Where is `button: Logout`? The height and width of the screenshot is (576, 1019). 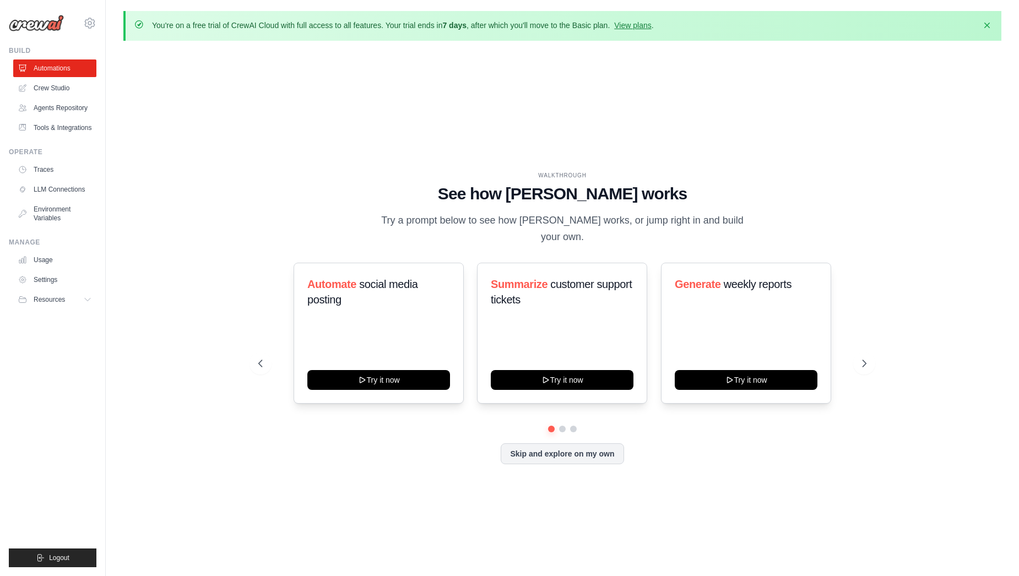
button: Logout is located at coordinates (52, 558).